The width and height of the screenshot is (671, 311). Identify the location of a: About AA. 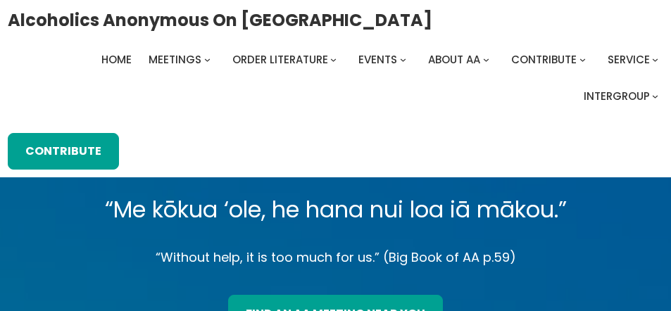
(454, 60).